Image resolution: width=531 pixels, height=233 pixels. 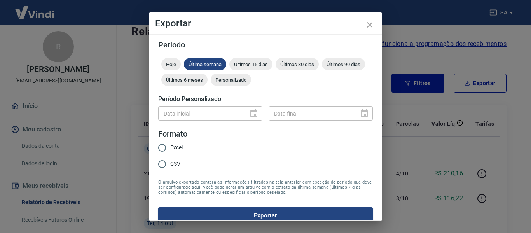 What do you see at coordinates (171, 64) in the screenshot?
I see `span: Hoje` at bounding box center [171, 64].